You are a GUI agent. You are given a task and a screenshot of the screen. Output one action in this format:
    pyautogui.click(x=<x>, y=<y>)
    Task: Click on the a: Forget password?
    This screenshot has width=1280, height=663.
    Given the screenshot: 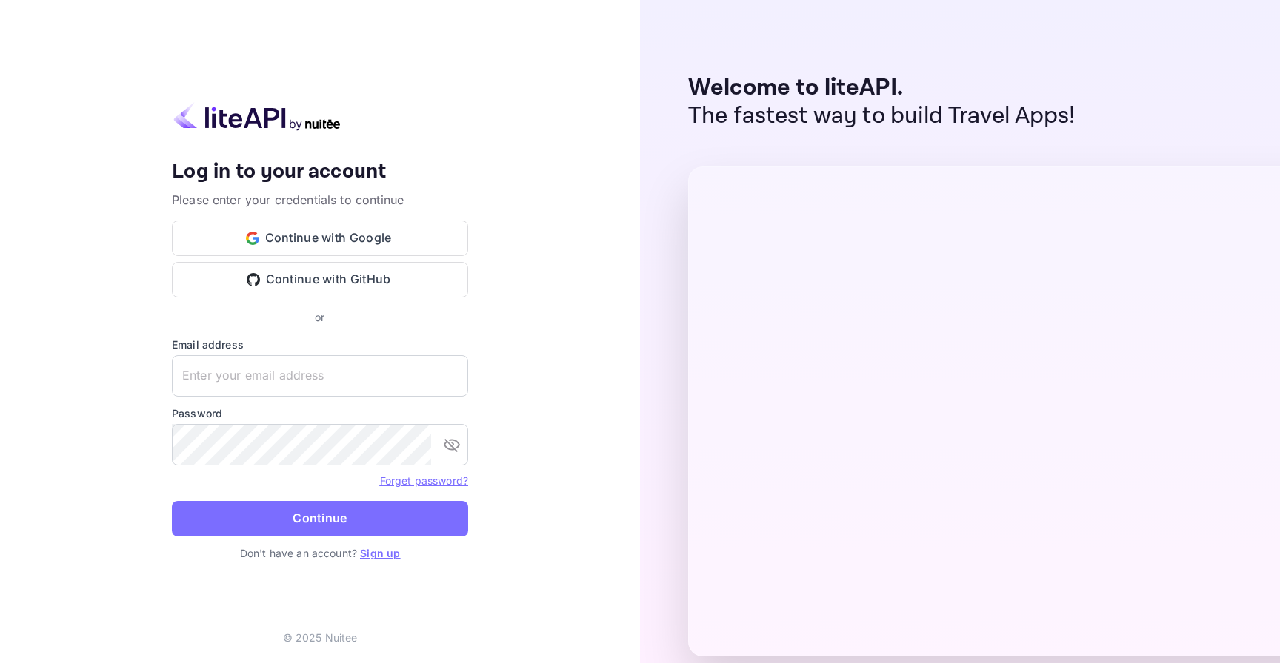 What is the action you would take?
    pyautogui.click(x=424, y=481)
    